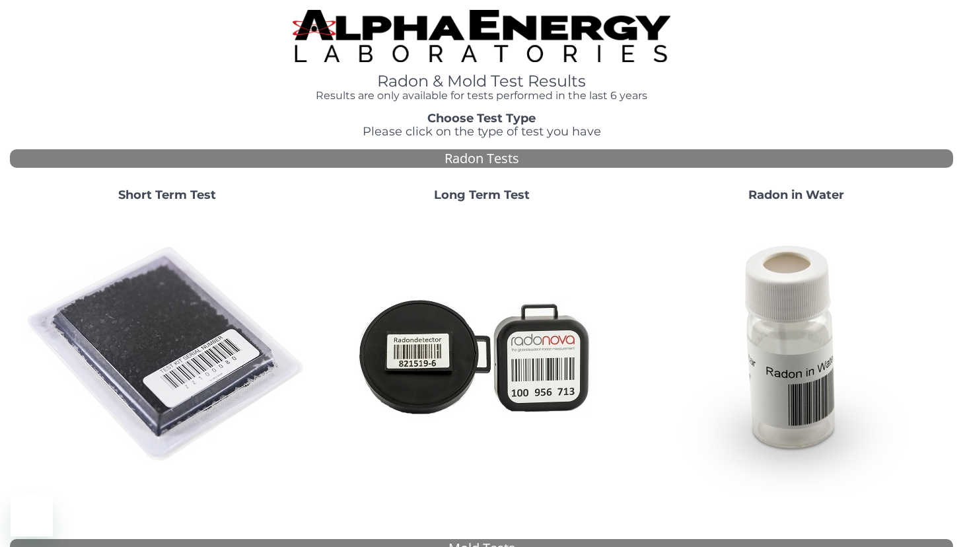 This screenshot has height=547, width=963. What do you see at coordinates (796, 195) in the screenshot?
I see `strong: Radon in Water` at bounding box center [796, 195].